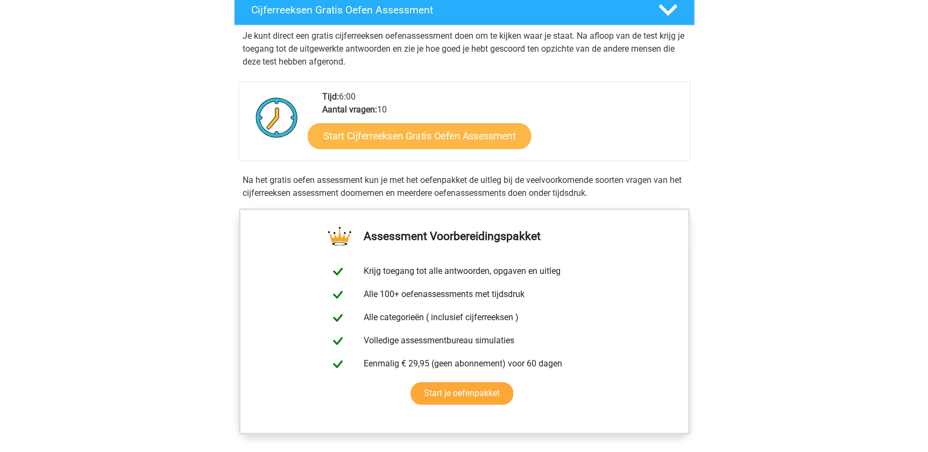  I want to click on a: Start Cijferreeksen Gratis Oefen Assessment, so click(419, 136).